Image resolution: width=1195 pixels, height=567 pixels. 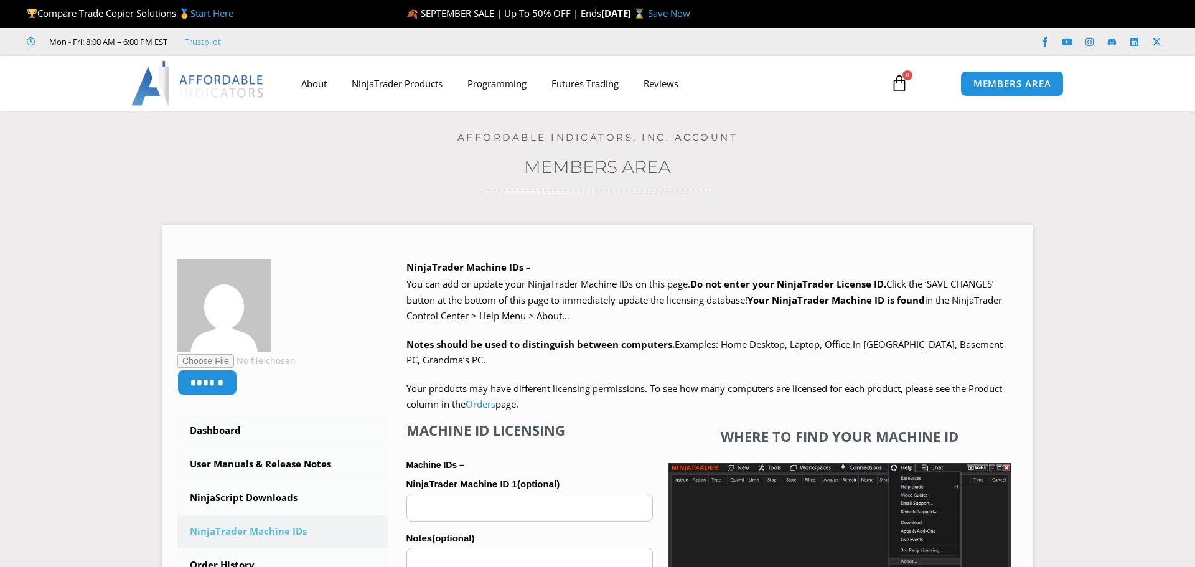 I want to click on a: Members Area, so click(x=598, y=167).